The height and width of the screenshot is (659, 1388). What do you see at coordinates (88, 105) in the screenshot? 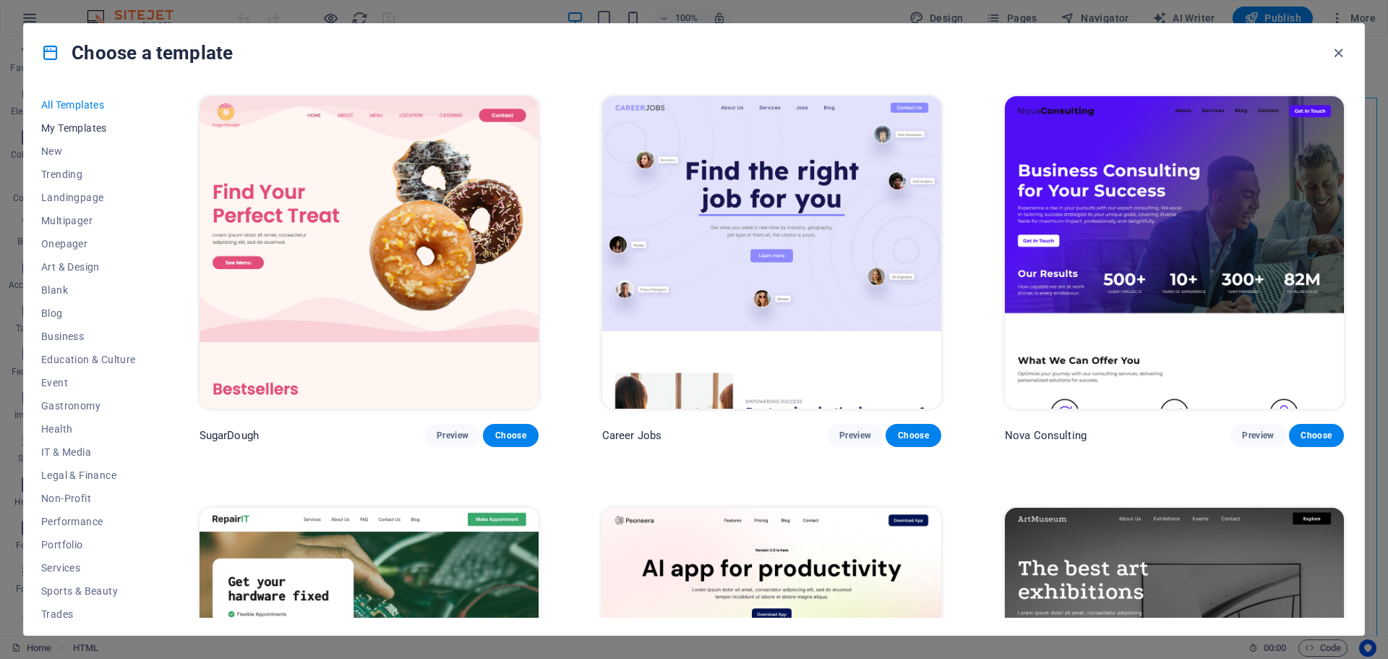
I see `button: All Templates` at bounding box center [88, 105].